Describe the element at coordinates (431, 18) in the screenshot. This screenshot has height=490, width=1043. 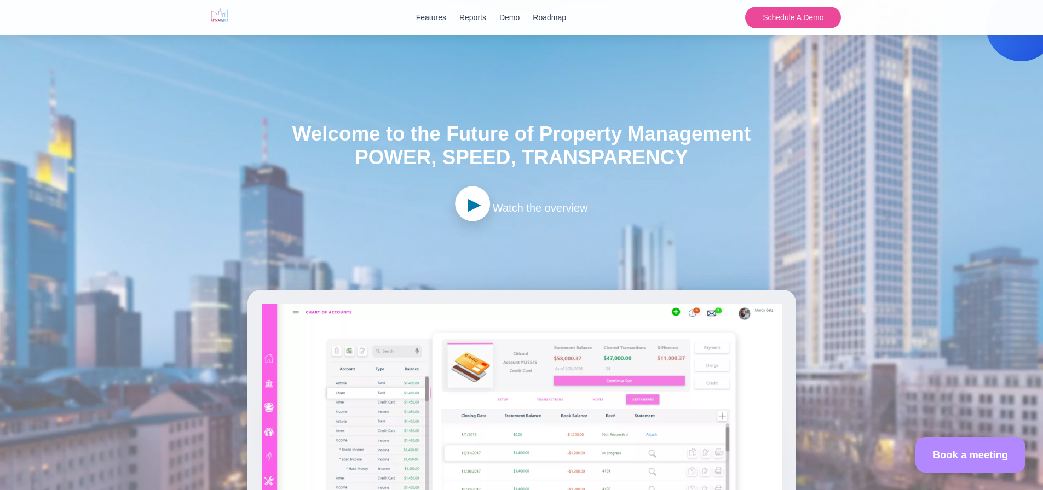
I see `a: Features` at that location.